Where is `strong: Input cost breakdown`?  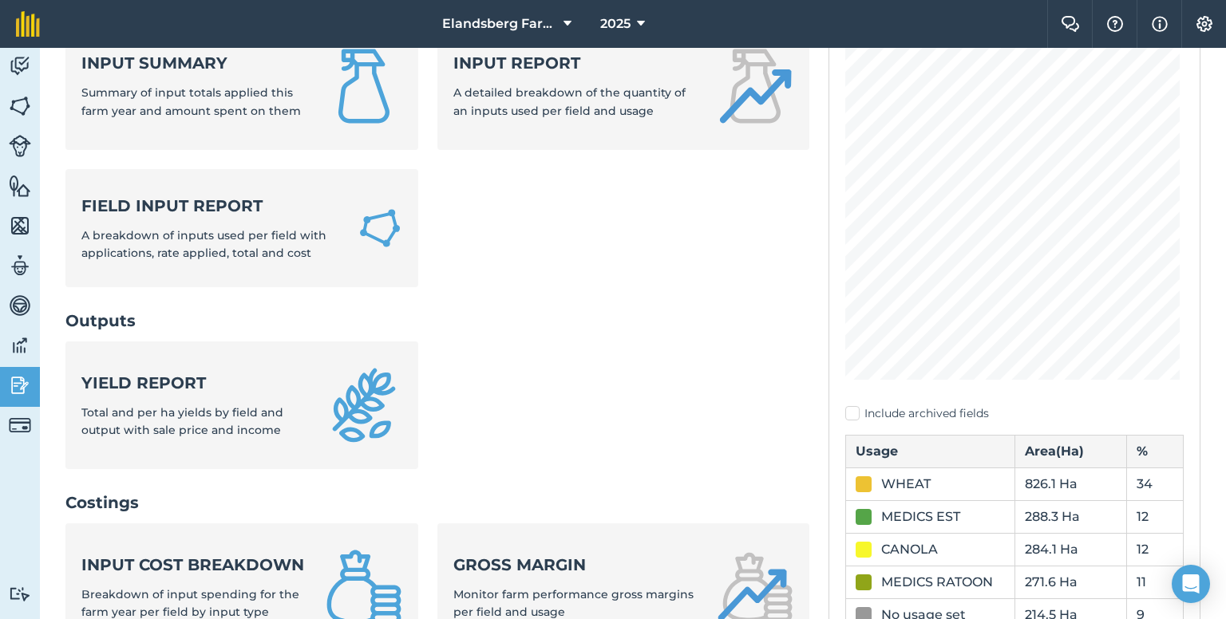 strong: Input cost breakdown is located at coordinates (194, 565).